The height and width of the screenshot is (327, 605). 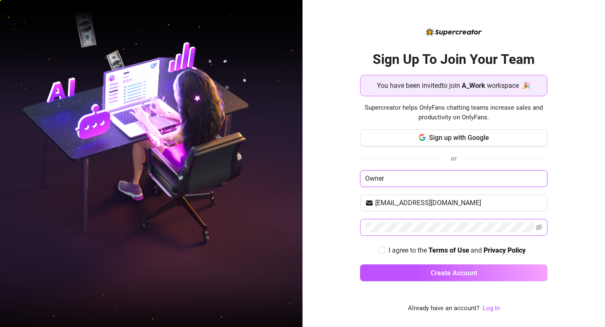 What do you see at coordinates (473, 85) in the screenshot?
I see `strong: A_Work` at bounding box center [473, 85].